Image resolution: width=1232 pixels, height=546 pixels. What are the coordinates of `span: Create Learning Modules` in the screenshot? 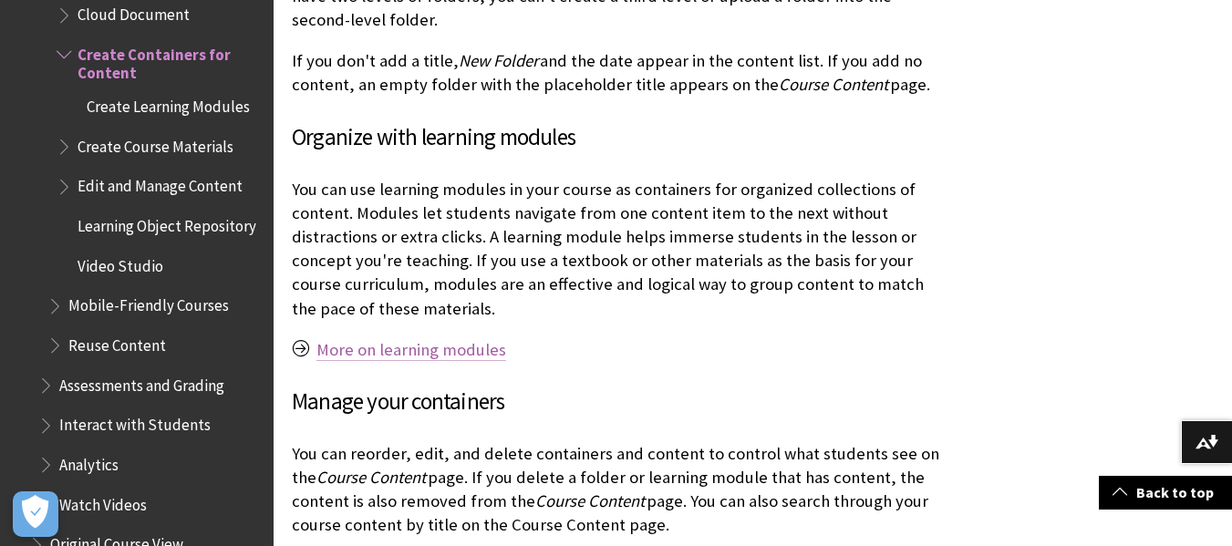 It's located at (168, 103).